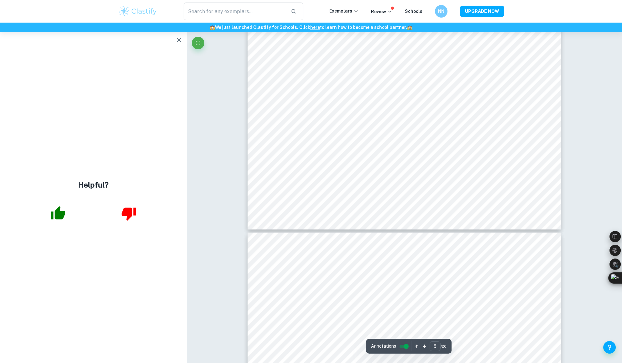 This screenshot has width=622, height=363. What do you see at coordinates (315, 27) in the screenshot?
I see `a: here` at bounding box center [315, 27].